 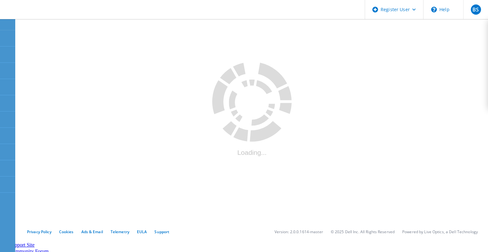 I want to click on a: Support Site, so click(x=22, y=244).